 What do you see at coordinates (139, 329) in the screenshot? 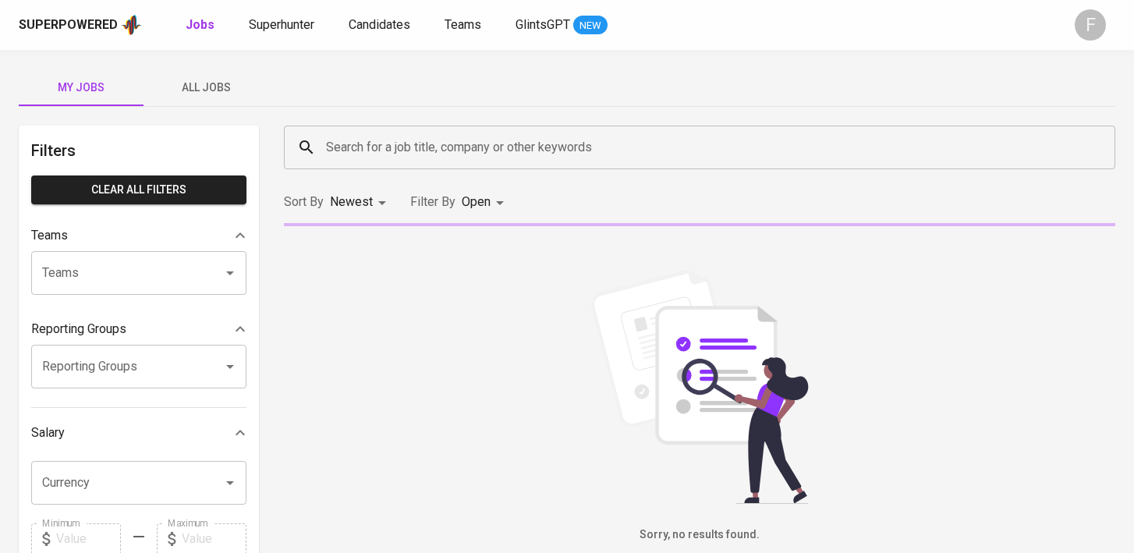
I see `div: Reporting Groups` at bounding box center [139, 329].